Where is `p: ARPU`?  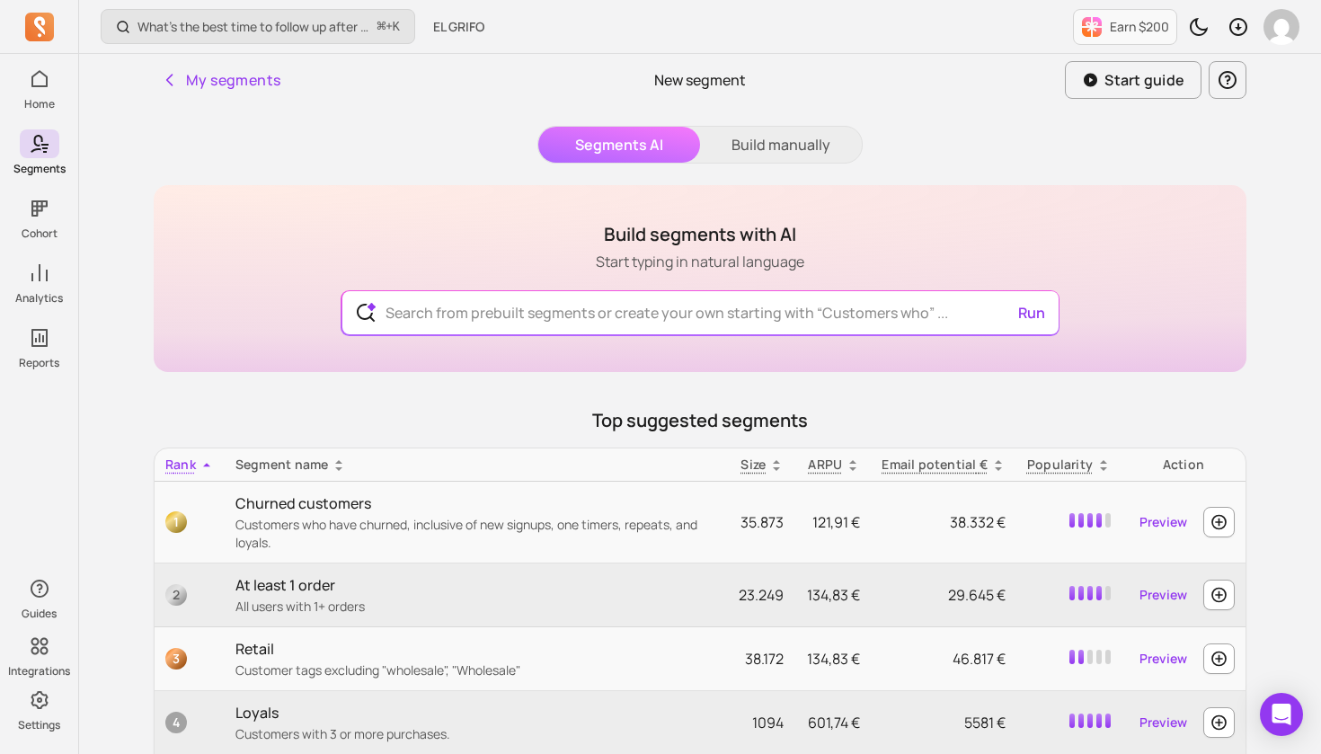 p: ARPU is located at coordinates (825, 465).